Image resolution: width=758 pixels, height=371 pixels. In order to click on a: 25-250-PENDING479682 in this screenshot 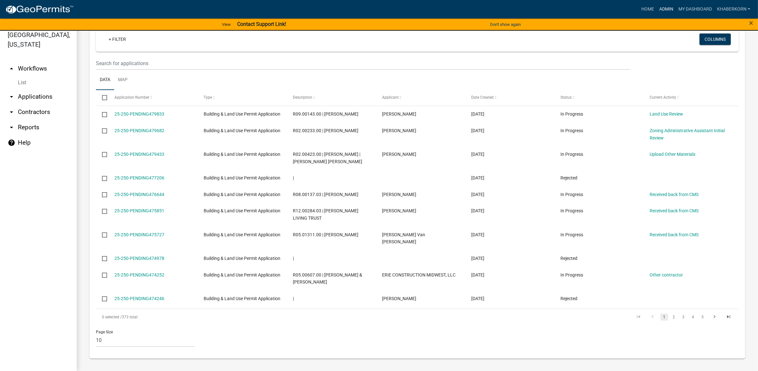, I will do `click(139, 131)`.